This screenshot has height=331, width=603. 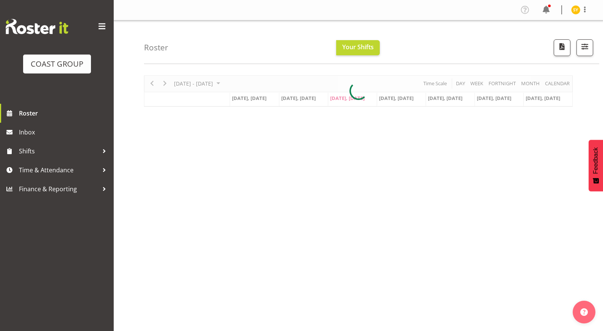 I want to click on div: COAST GROUP, so click(x=57, y=64).